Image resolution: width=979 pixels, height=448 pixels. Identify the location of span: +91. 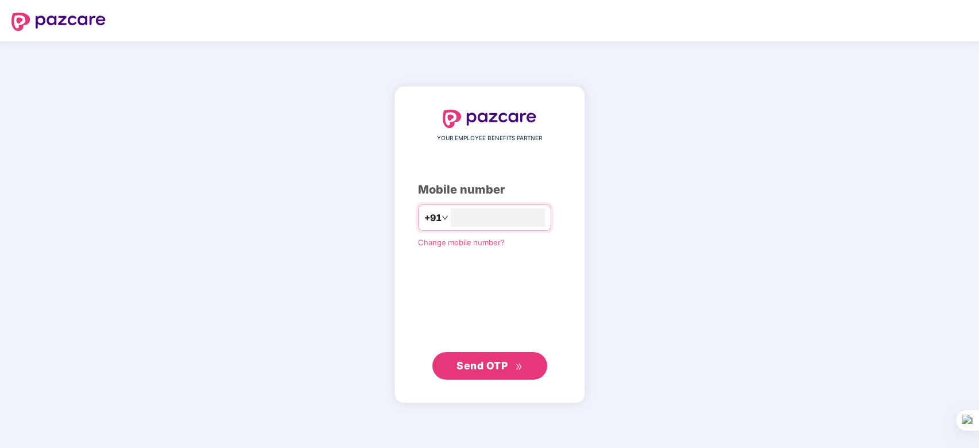
(433, 218).